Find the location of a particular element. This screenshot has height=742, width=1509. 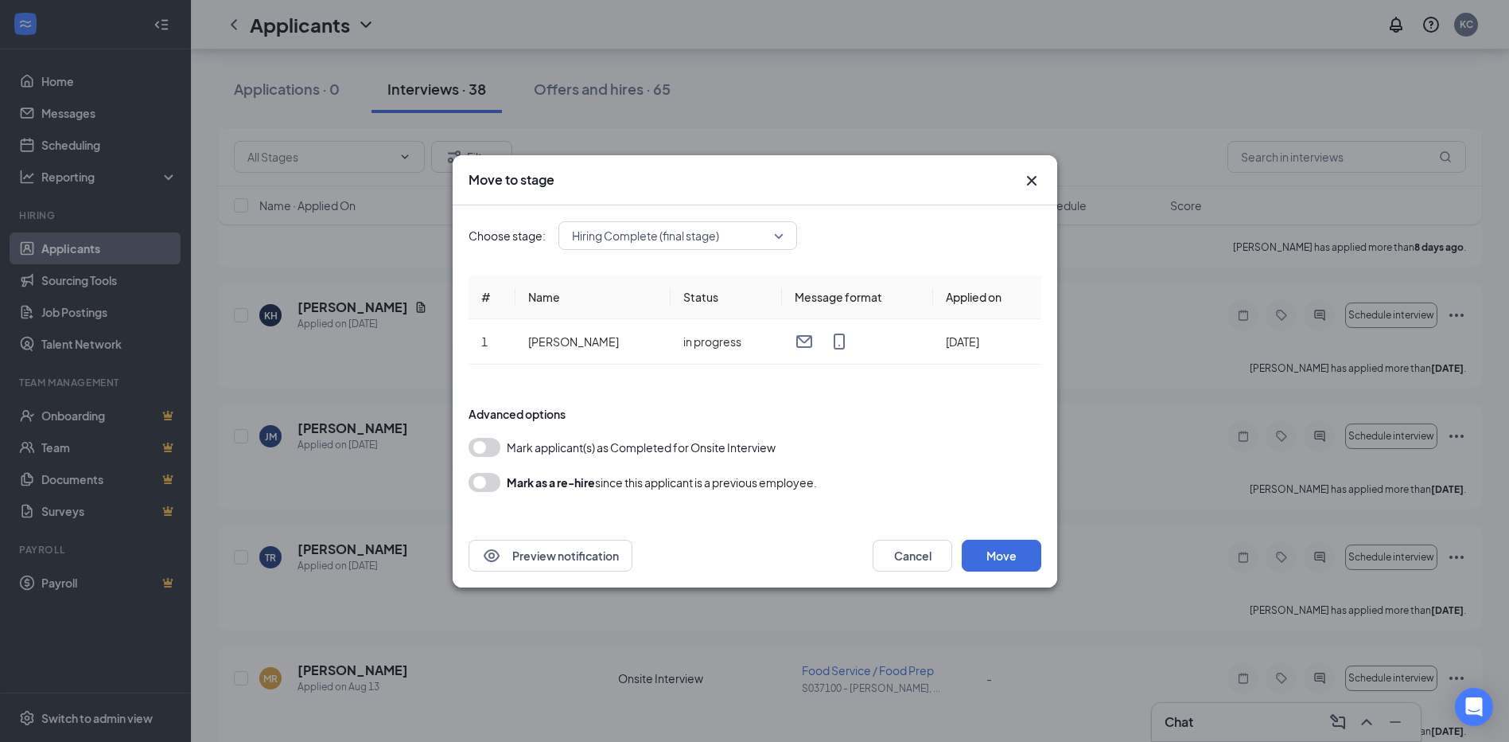

b: Mark as a re-hire is located at coordinates (551, 482).